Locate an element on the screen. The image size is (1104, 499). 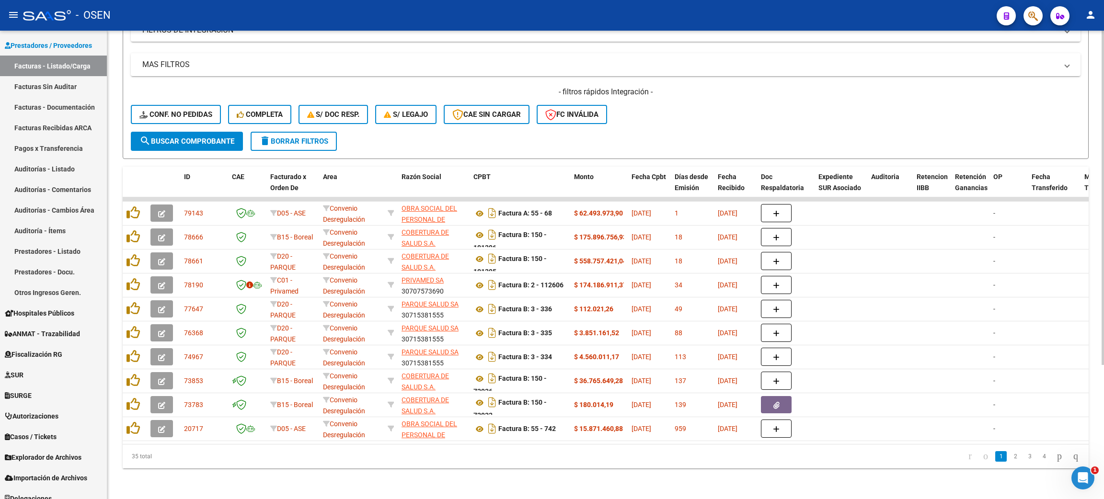
span: 79143 is located at coordinates (194, 213).